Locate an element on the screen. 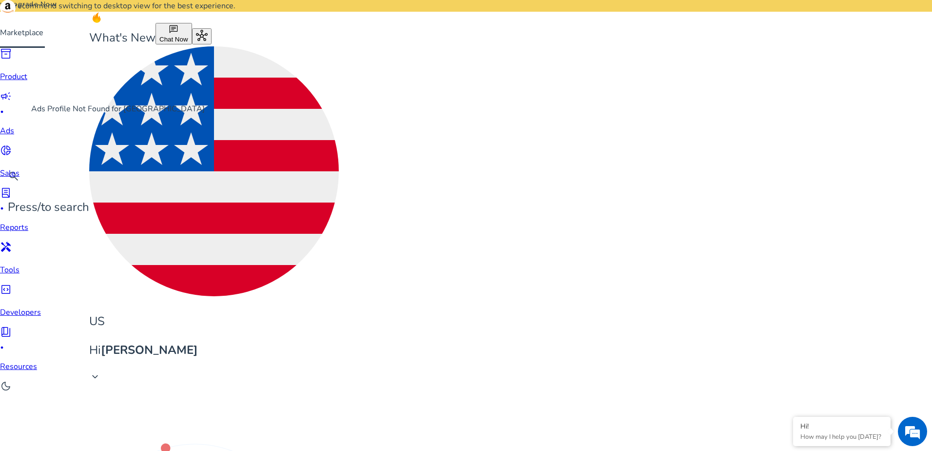 The image size is (932, 451). div: Hi! is located at coordinates (842, 426).